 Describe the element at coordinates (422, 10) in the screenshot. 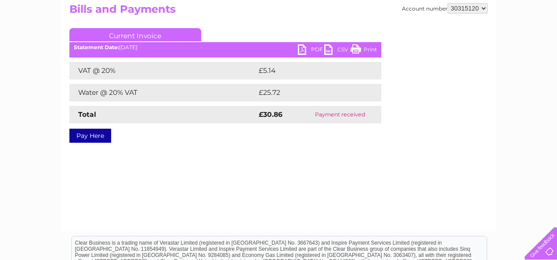

I see `a: 0333 014 3131` at that location.